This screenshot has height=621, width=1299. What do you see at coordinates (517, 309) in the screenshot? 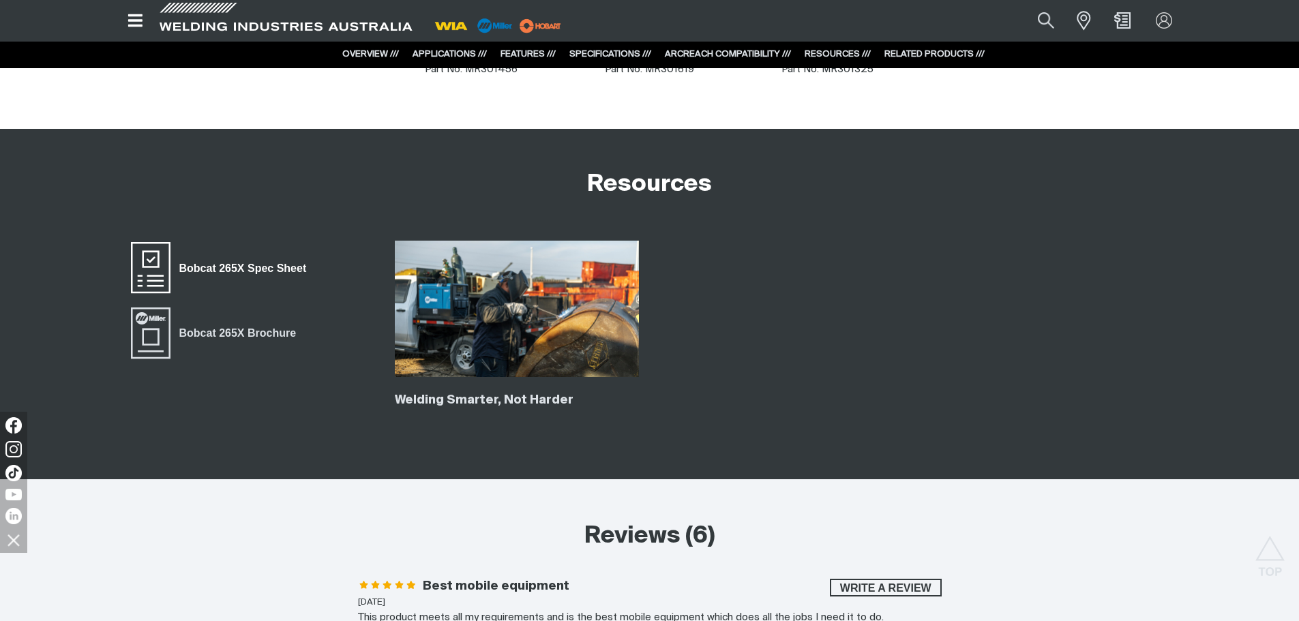
I see `a: Welding smarter, not harder` at bounding box center [517, 309].